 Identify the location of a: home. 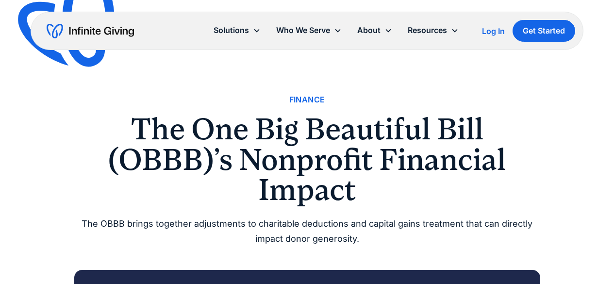
(90, 31).